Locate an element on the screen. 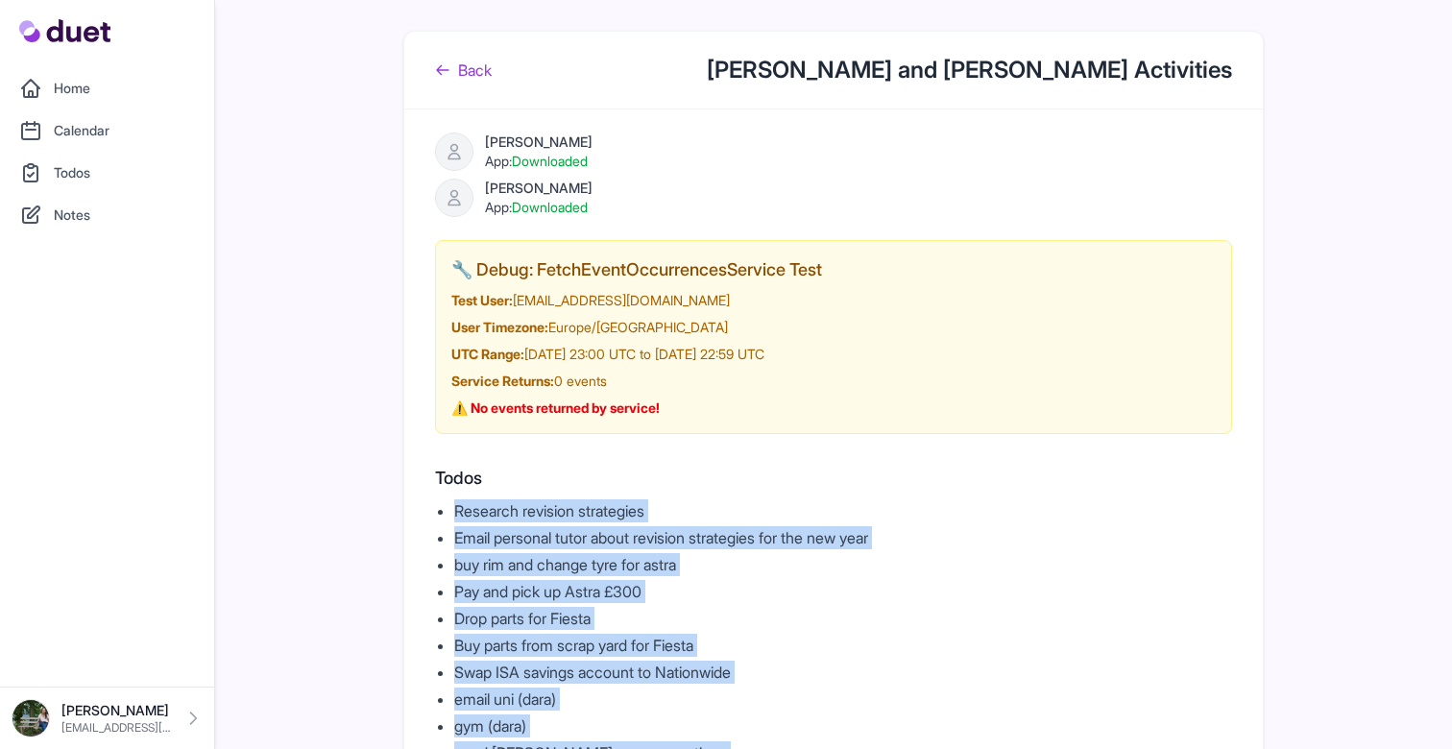 The height and width of the screenshot is (749, 1452). li: Pay and pick up Astra £300 is located at coordinates (843, 591).